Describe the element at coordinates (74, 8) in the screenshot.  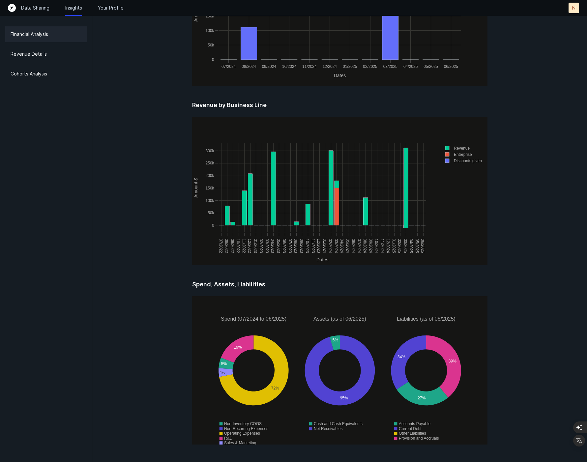
I see `p: Insights` at that location.